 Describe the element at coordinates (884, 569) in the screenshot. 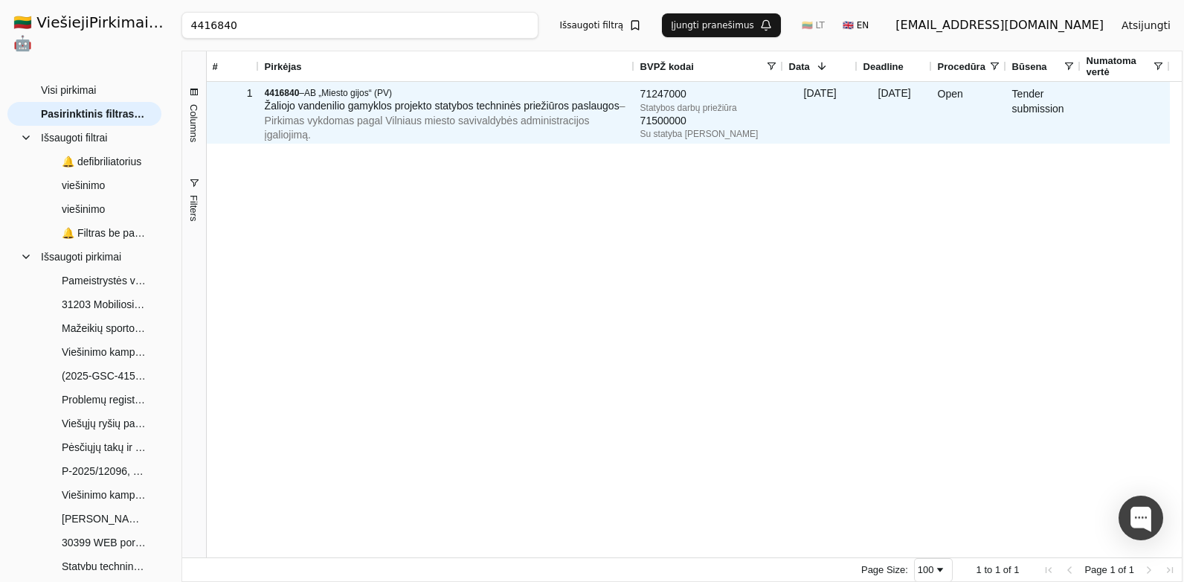

I see `div: Page Size:` at that location.